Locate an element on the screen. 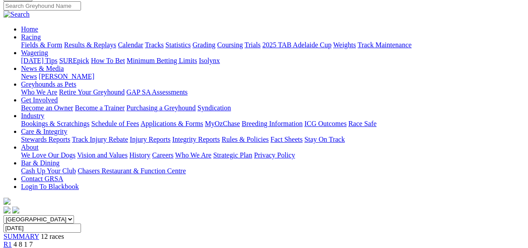 The height and width of the screenshot is (248, 528). div: News & Media is located at coordinates (273, 77).